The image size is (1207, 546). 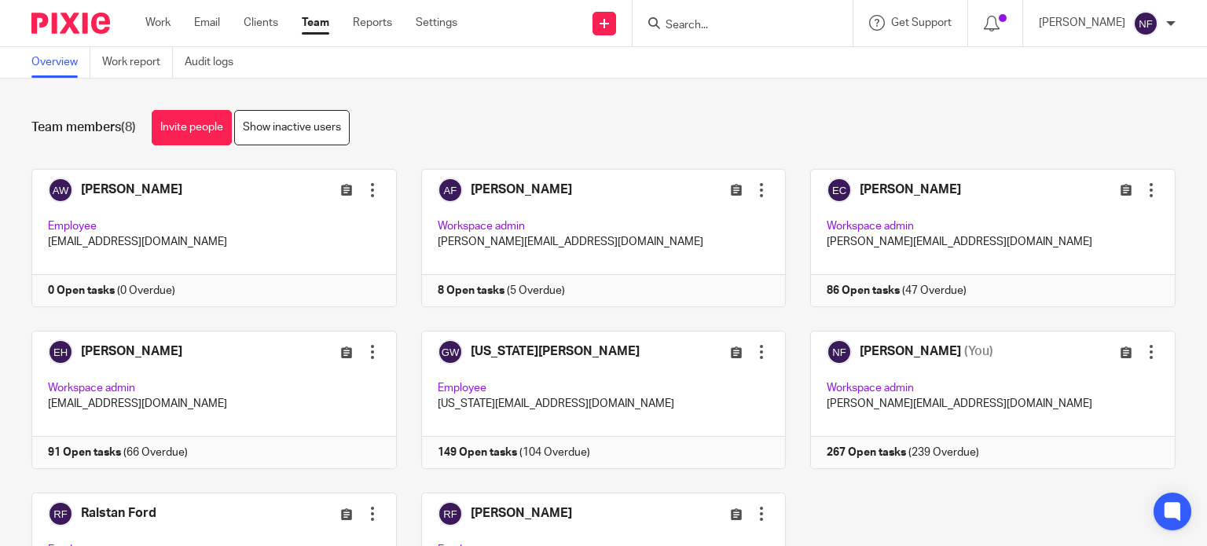 I want to click on a: Invite people, so click(x=192, y=127).